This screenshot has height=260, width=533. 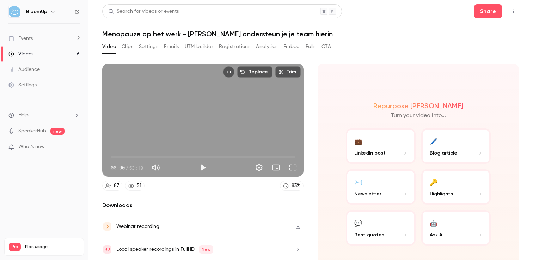 What do you see at coordinates (456, 146) in the screenshot?
I see `button: 🖊️Blog article` at bounding box center [456, 146].